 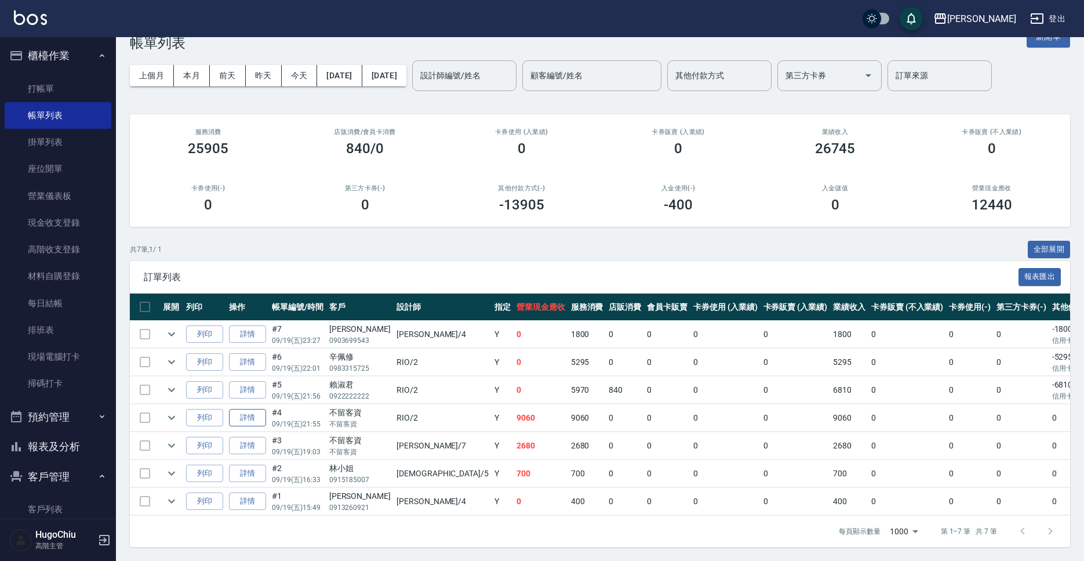 What do you see at coordinates (298, 480) in the screenshot?
I see `p: 09/19 (五) 16:33` at bounding box center [298, 480].